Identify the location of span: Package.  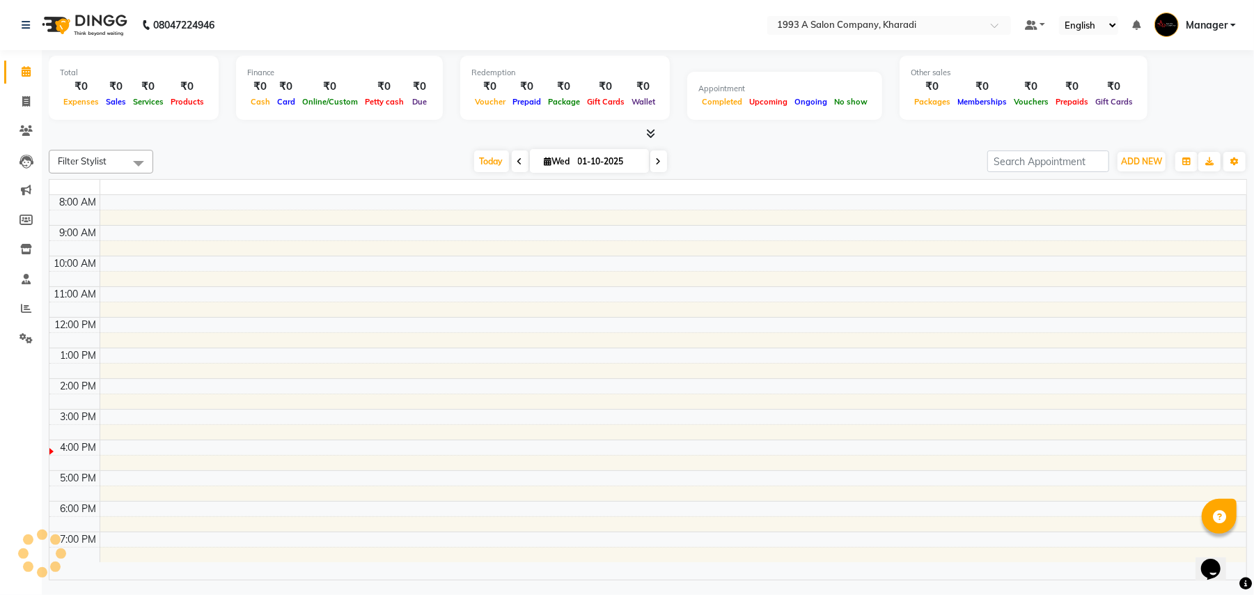
(564, 102).